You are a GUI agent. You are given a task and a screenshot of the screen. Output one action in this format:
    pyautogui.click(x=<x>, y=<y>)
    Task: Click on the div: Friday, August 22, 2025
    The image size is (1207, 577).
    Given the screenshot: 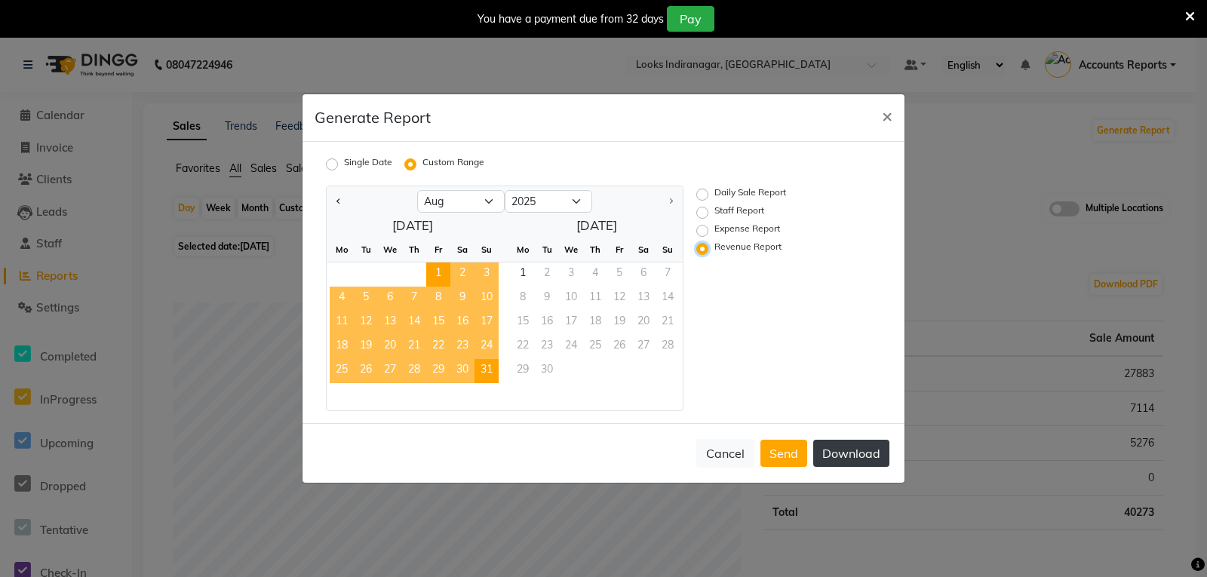 What is the action you would take?
    pyautogui.click(x=438, y=347)
    